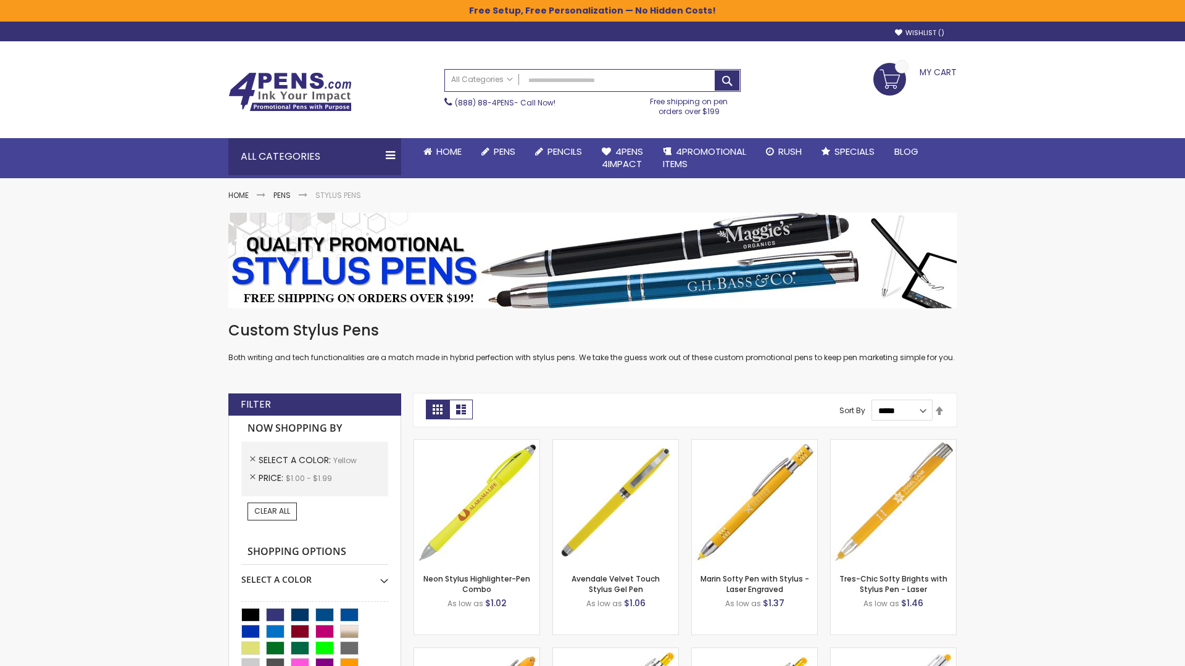 This screenshot has height=666, width=1185. What do you see at coordinates (315, 429) in the screenshot?
I see `strong: Now Shopping by` at bounding box center [315, 429].